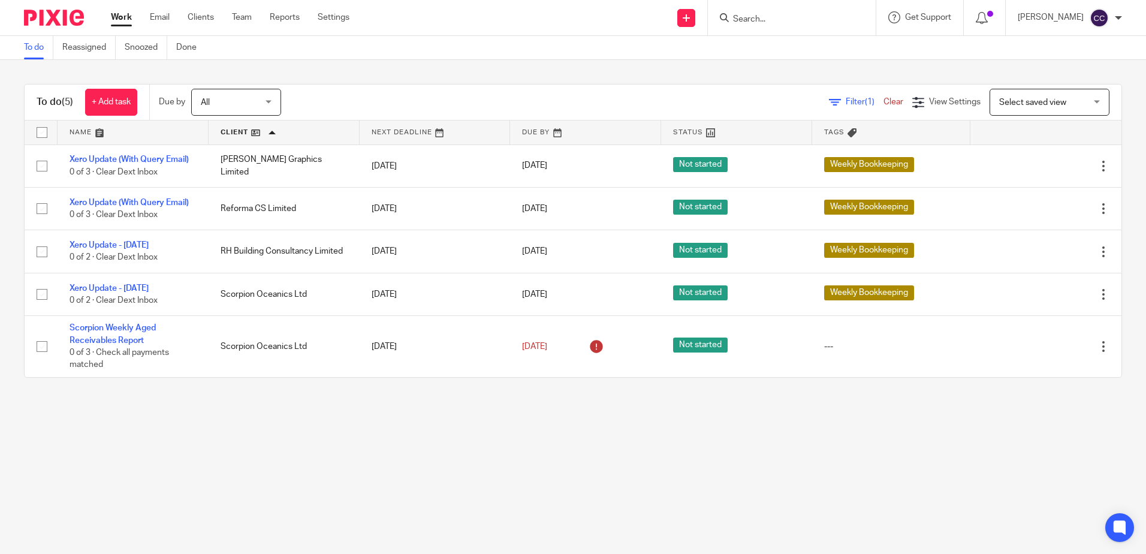  I want to click on td: Reforma CS Limited, so click(284, 208).